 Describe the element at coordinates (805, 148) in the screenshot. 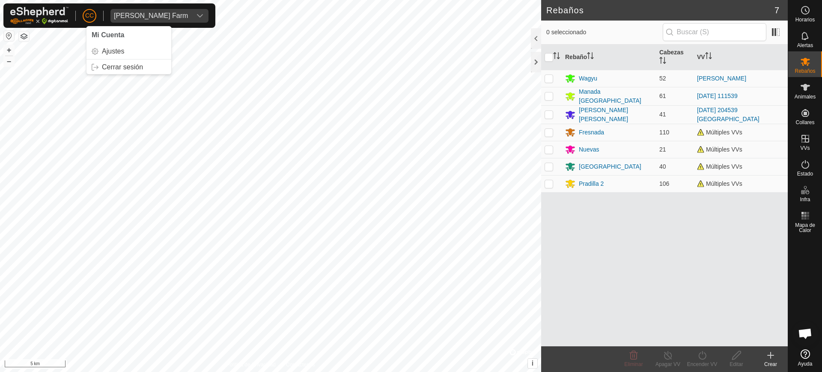

I see `span: VVs` at that location.